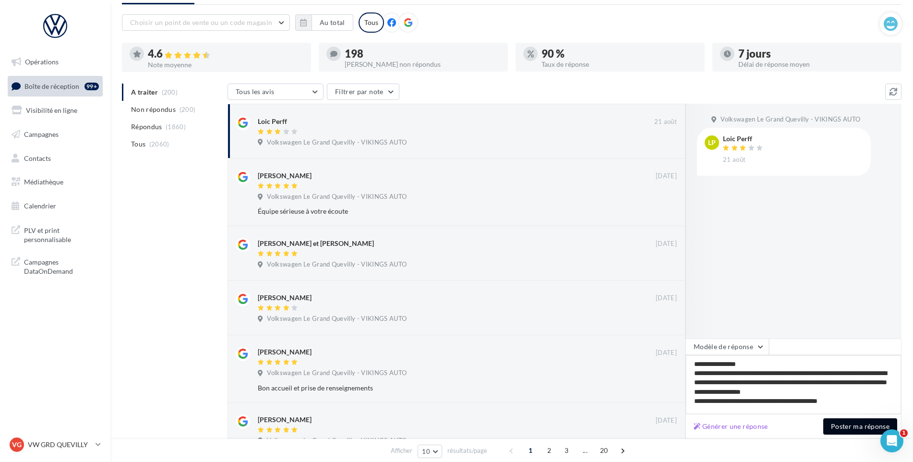 This screenshot has width=913, height=462. Describe the element at coordinates (176, 127) in the screenshot. I see `span: (1860)` at that location.